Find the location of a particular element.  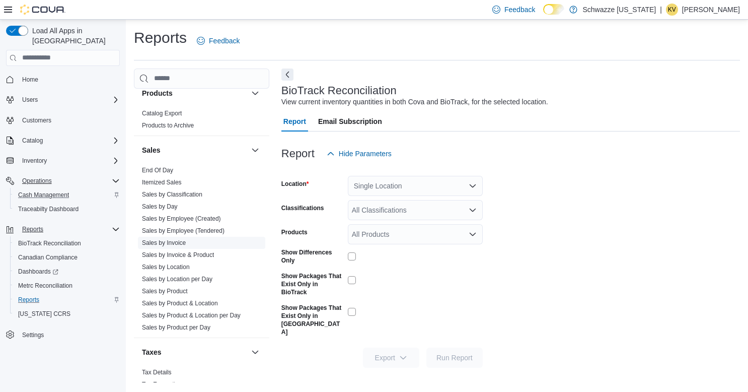

h3: Sales is located at coordinates (151, 150).